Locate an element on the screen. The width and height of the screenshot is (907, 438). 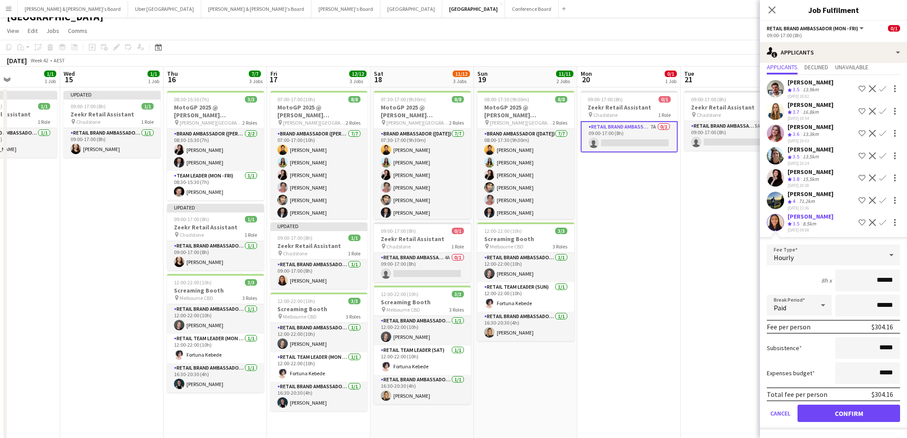
div: Updated is located at coordinates (319, 226).